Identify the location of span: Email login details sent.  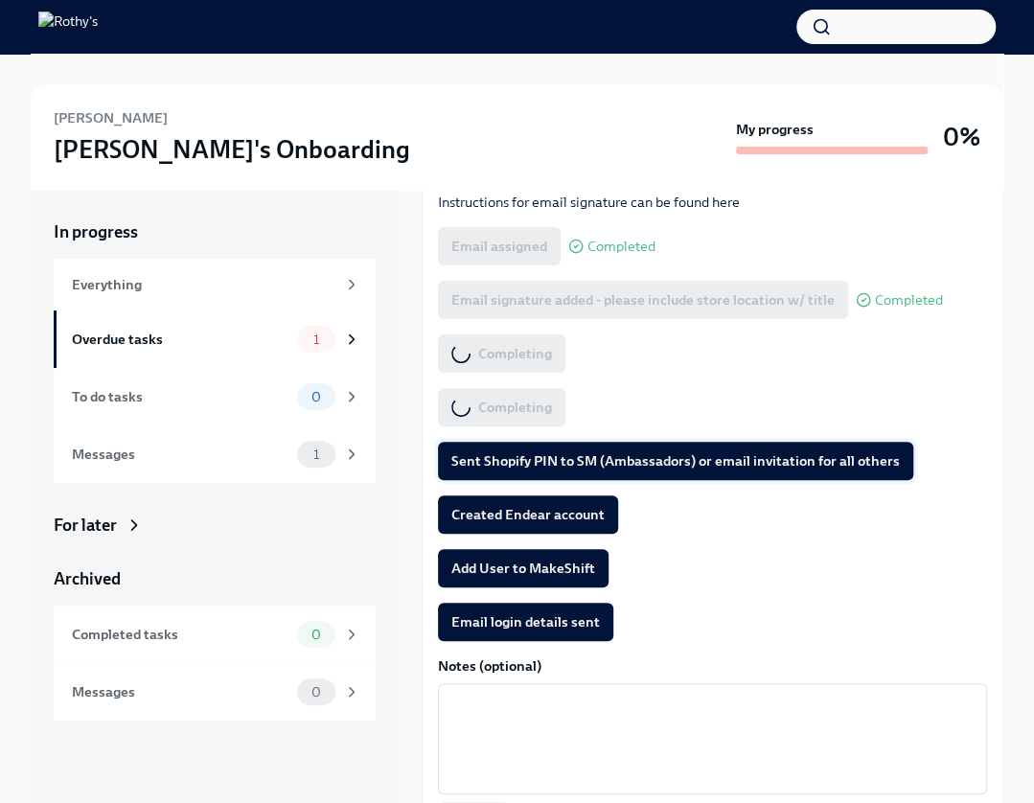
(525, 622).